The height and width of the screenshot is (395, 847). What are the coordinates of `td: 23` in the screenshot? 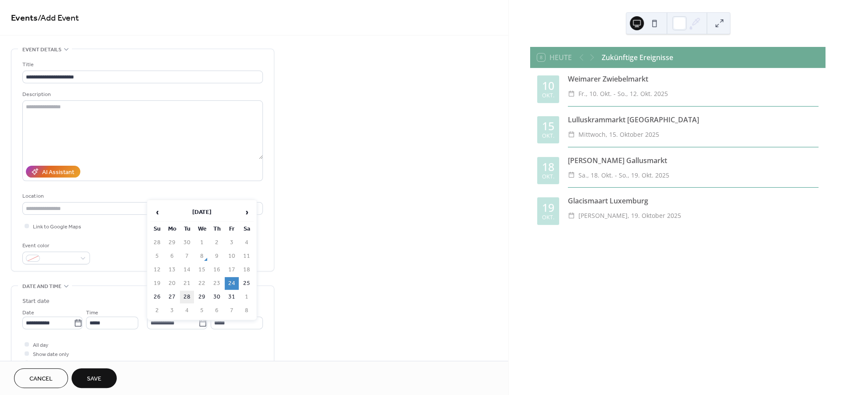 It's located at (217, 283).